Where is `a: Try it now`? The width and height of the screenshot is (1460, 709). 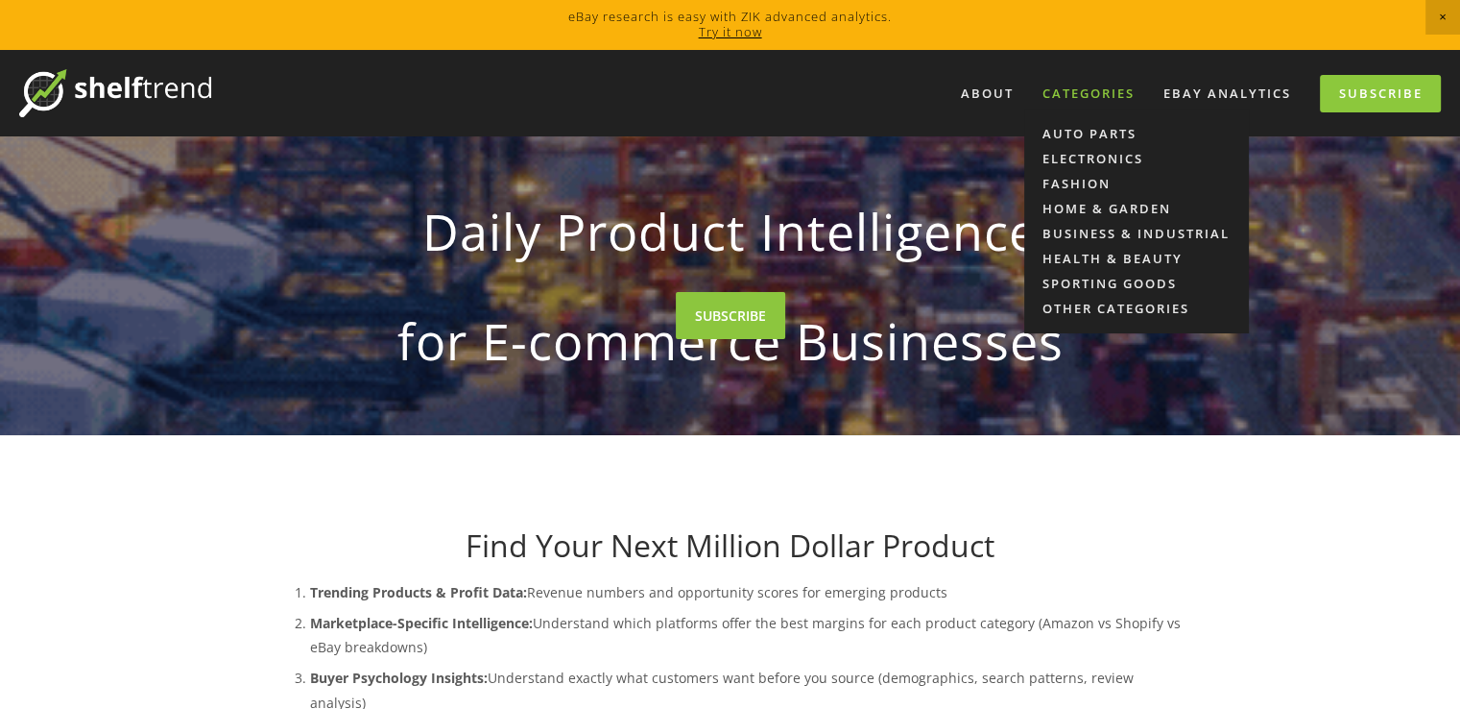 a: Try it now is located at coordinates (731, 32).